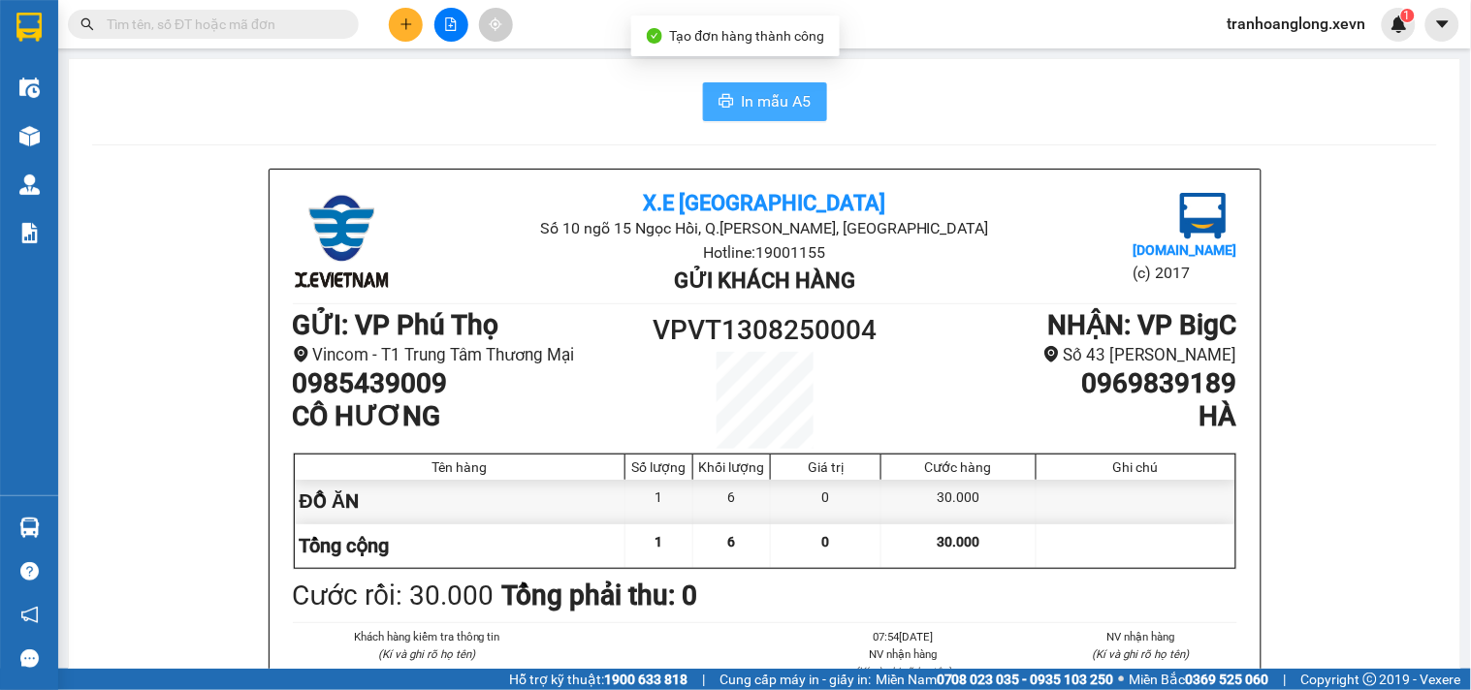 This screenshot has height=690, width=1471. Describe the element at coordinates (29, 615) in the screenshot. I see `span: notification` at that location.